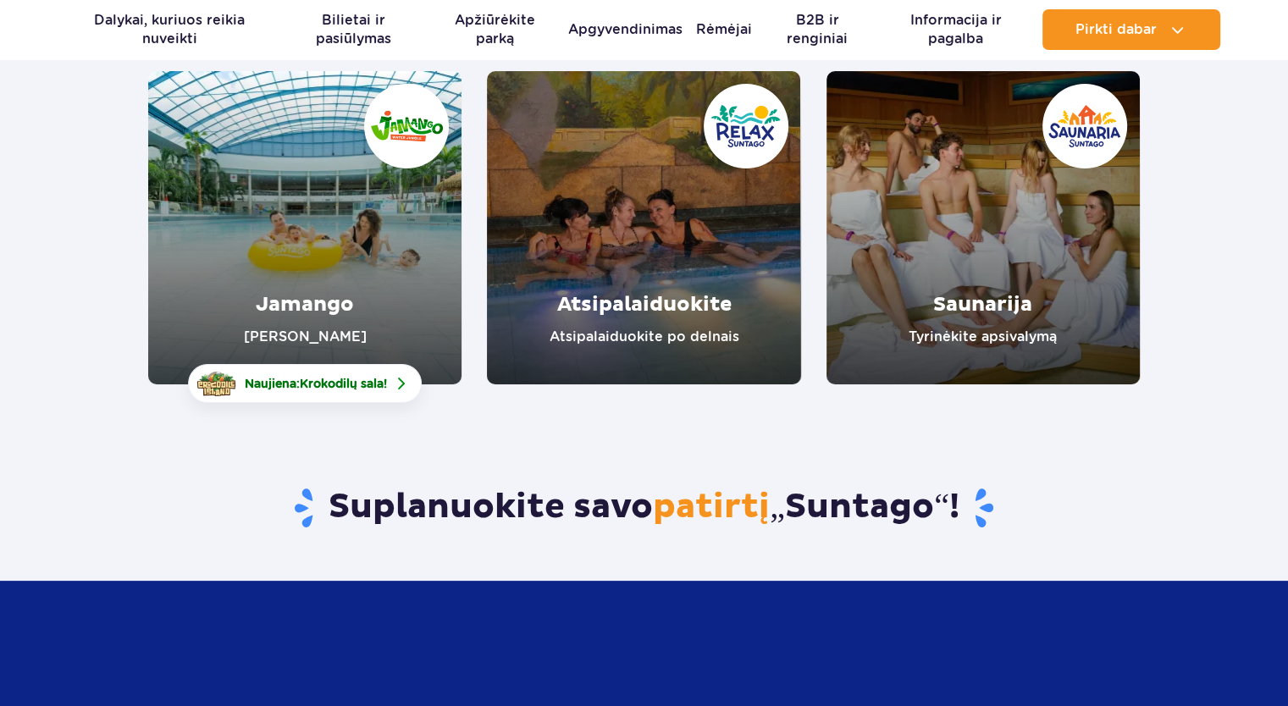 This screenshot has width=1288, height=706. What do you see at coordinates (490, 507) in the screenshot?
I see `font: Suplanuokite savo` at bounding box center [490, 507].